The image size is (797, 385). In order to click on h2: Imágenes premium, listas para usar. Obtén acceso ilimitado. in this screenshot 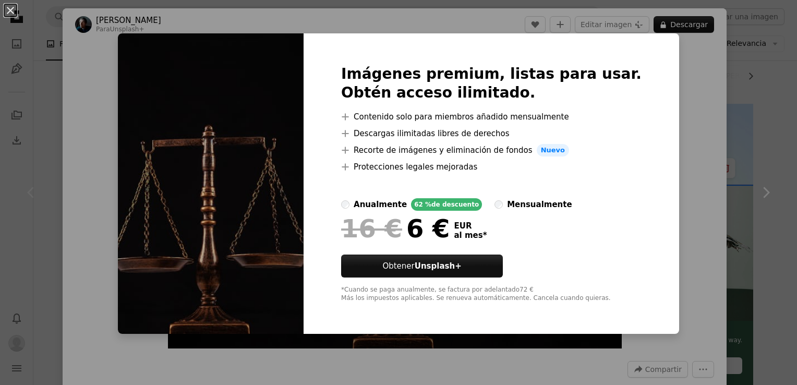, I will do `click(492, 83)`.